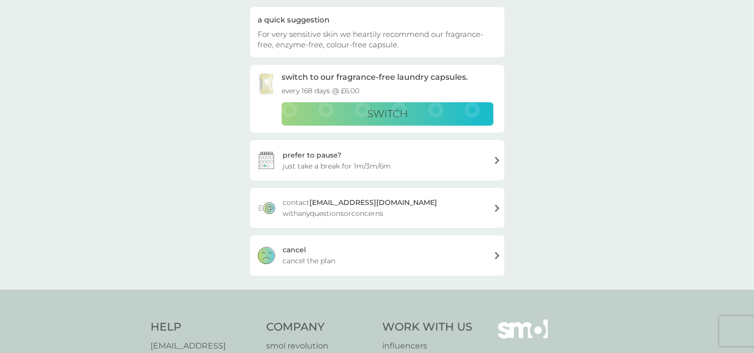 This screenshot has height=353, width=754. I want to click on a: influencers, so click(427, 346).